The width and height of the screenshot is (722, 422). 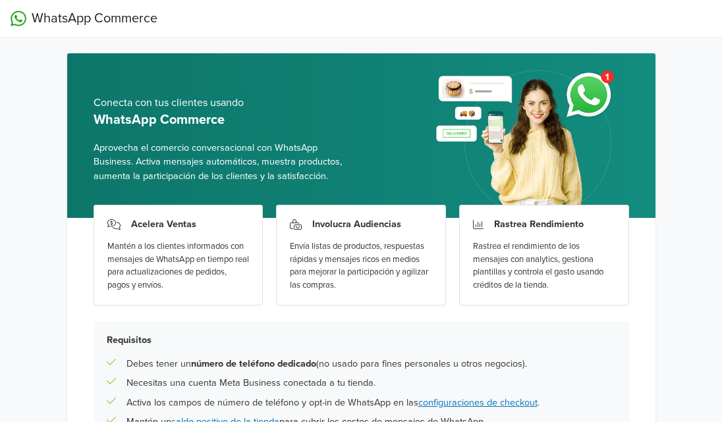 What do you see at coordinates (327, 364) in the screenshot?
I see `p: Debes tener un (no usado para fines personales u otros negocios).` at bounding box center [327, 364].